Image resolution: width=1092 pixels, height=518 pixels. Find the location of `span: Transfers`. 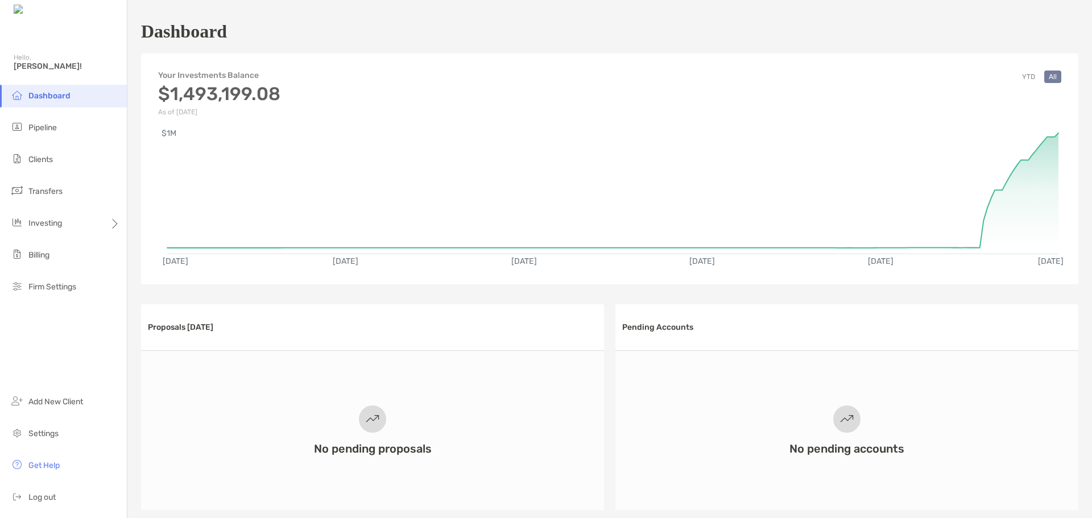

span: Transfers is located at coordinates (45, 191).